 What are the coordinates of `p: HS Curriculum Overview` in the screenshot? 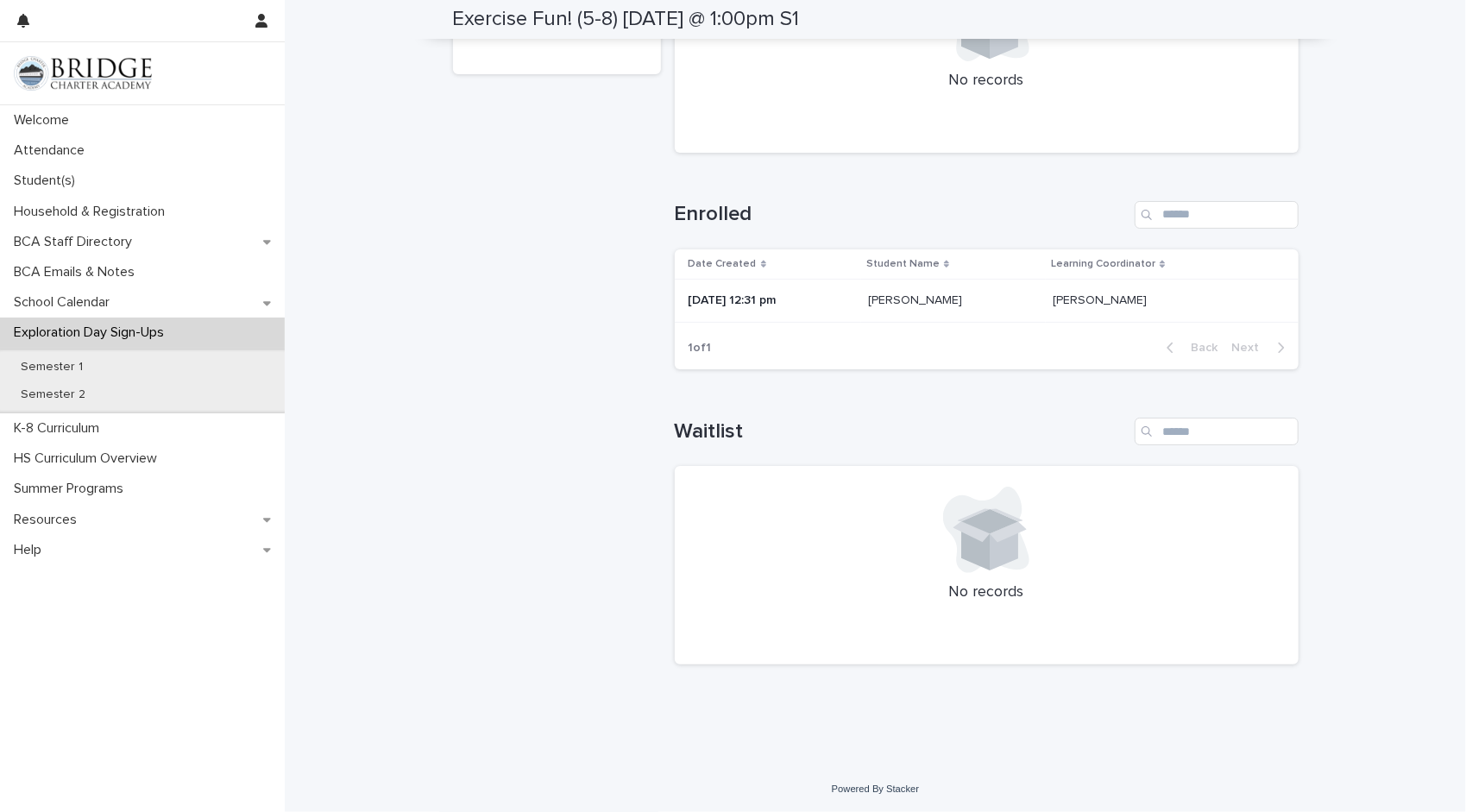 It's located at (88, 458).